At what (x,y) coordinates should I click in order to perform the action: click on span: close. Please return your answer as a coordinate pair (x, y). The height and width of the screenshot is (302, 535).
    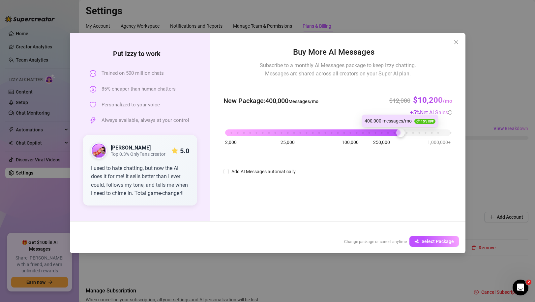
    Looking at the image, I should click on (456, 42).